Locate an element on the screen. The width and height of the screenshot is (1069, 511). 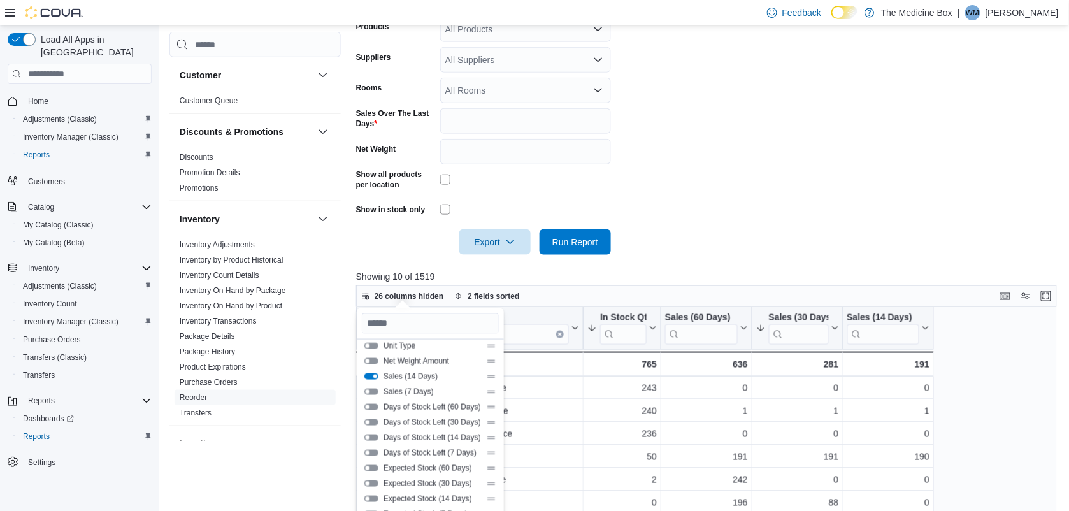
button: Customers is located at coordinates (80, 180).